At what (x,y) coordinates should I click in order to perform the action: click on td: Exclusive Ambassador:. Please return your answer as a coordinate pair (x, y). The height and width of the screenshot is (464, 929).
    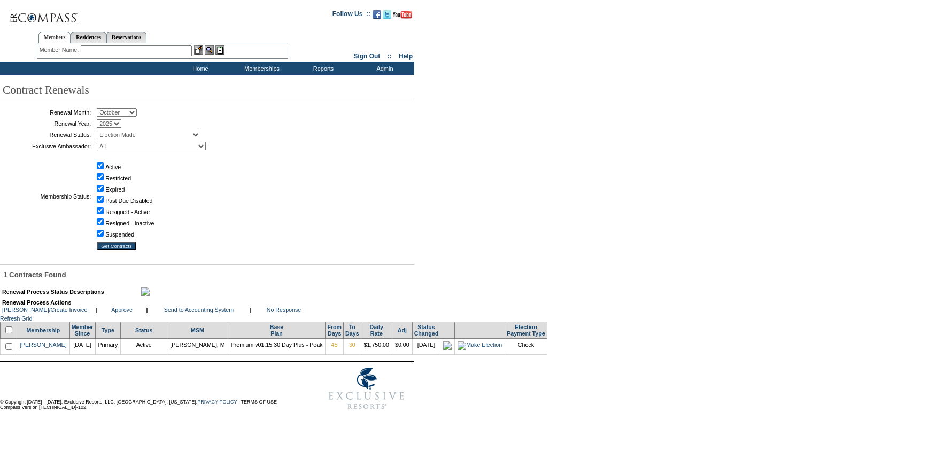
    Looking at the image, I should click on (47, 146).